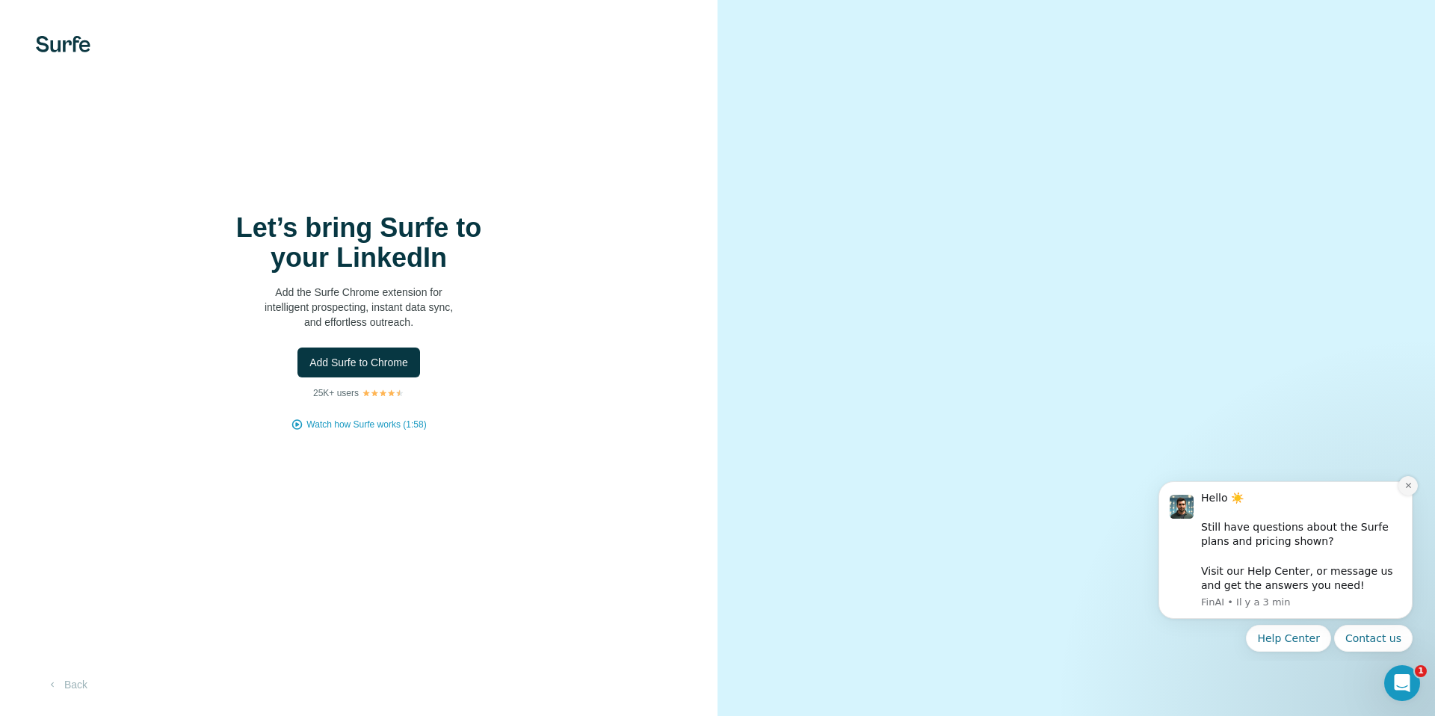 This screenshot has height=716, width=1435. I want to click on img: Profile image for FinAI, so click(46, 39).